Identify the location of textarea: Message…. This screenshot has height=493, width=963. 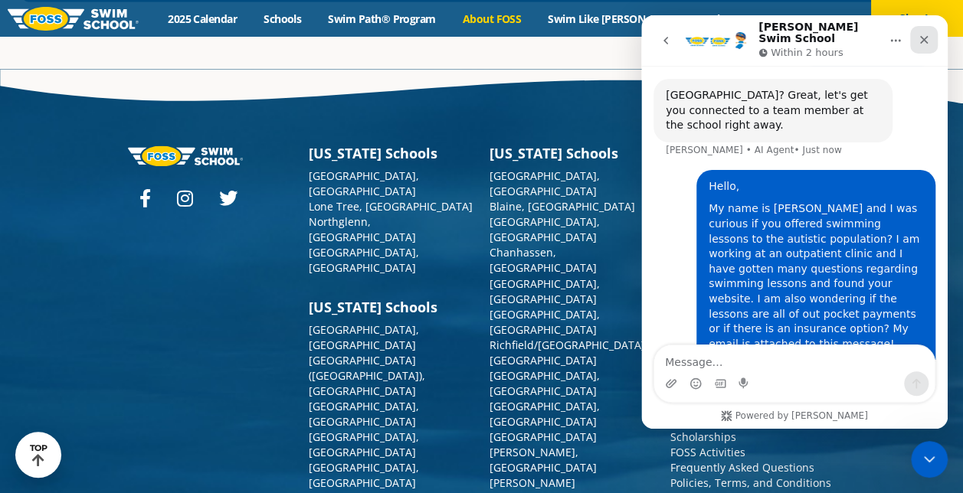
(153, 343).